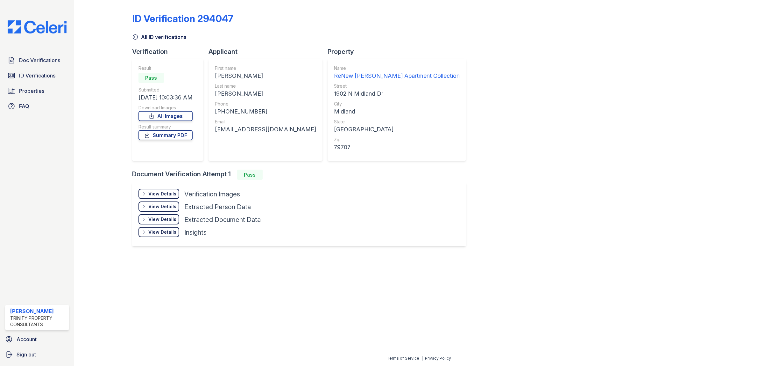 The image size is (764, 366). Describe the element at coordinates (266, 122) in the screenshot. I see `div: Email` at that location.